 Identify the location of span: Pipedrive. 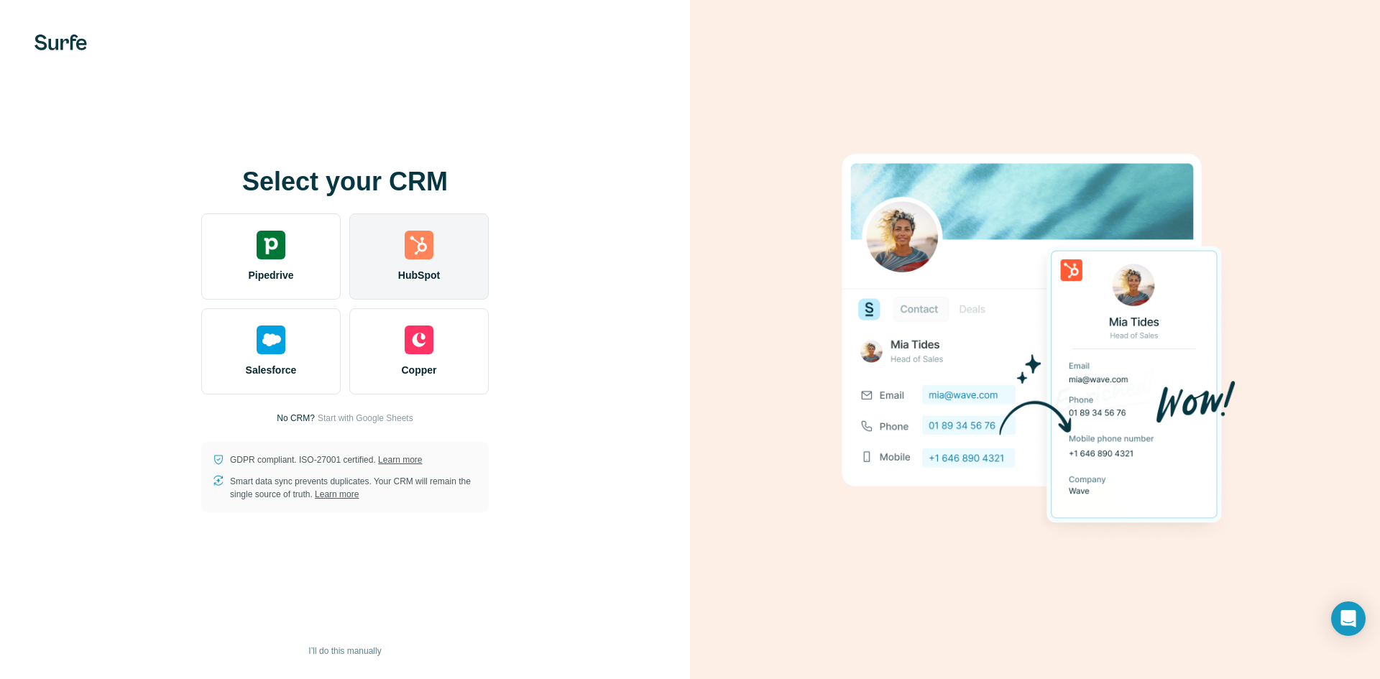
(270, 275).